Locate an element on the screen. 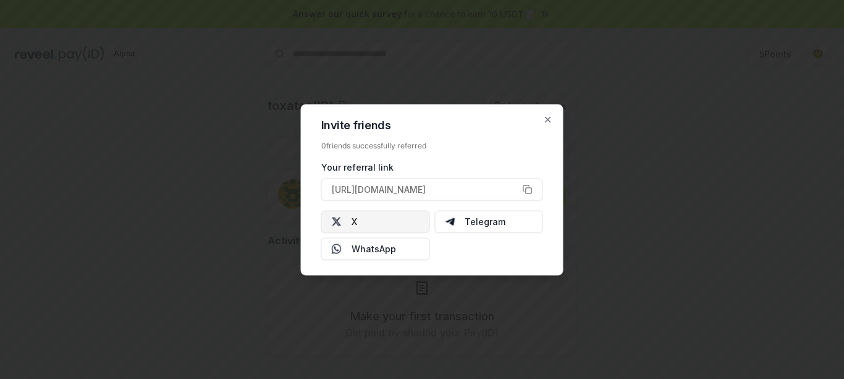 Image resolution: width=844 pixels, height=379 pixels. img: Telegram is located at coordinates (450, 221).